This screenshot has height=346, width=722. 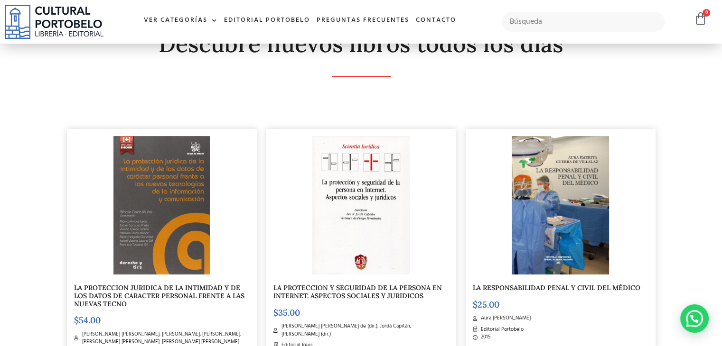 I want to click on bdi: 25.00, so click(x=486, y=305).